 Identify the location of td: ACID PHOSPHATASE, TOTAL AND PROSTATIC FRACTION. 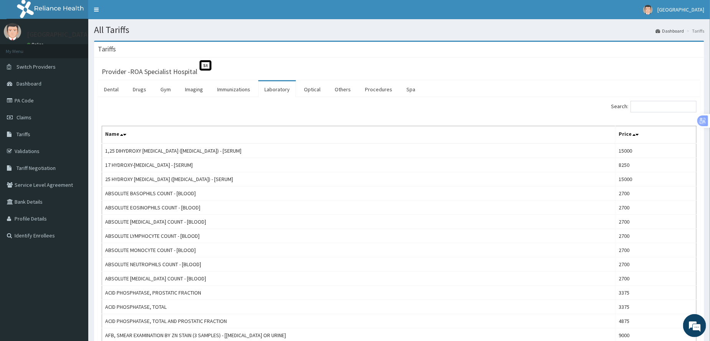
(359, 321).